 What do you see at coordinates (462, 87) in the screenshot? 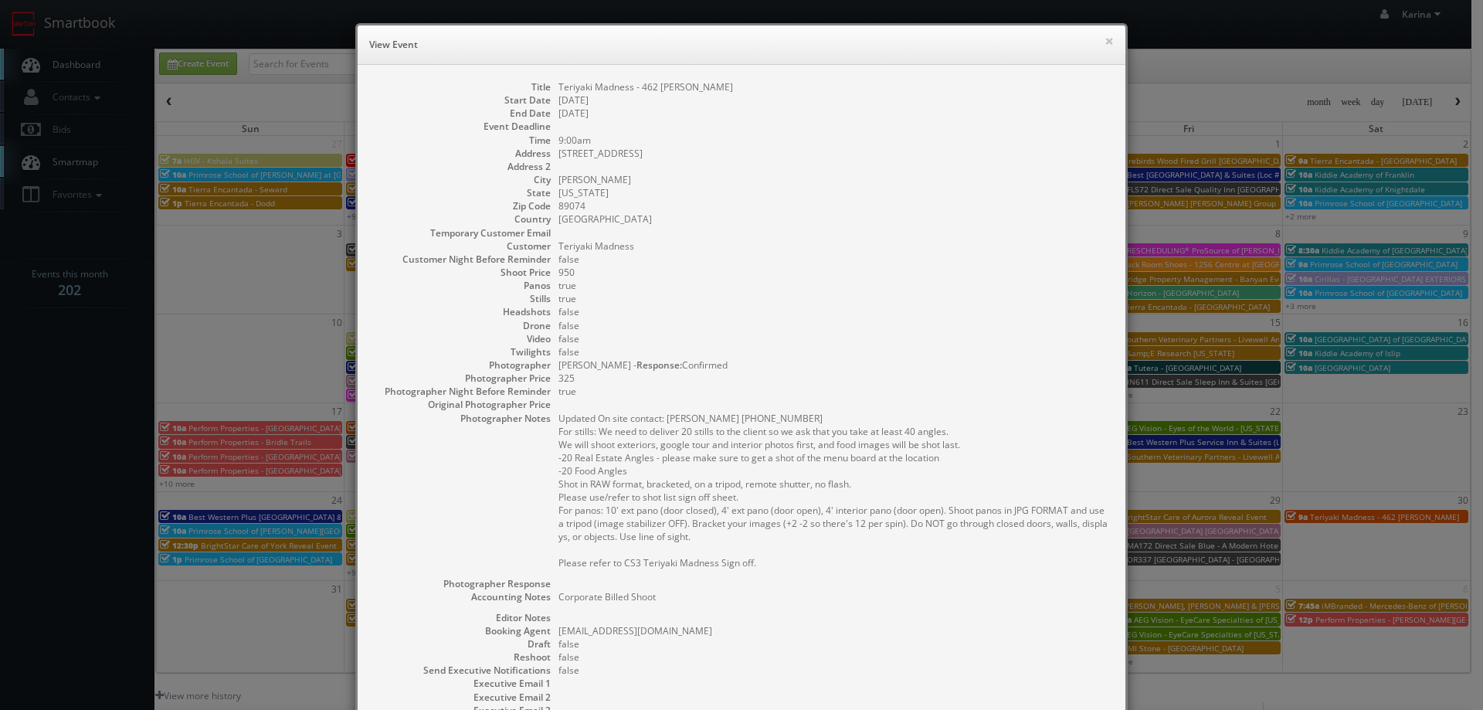
I see `dt: Title` at bounding box center [462, 87].